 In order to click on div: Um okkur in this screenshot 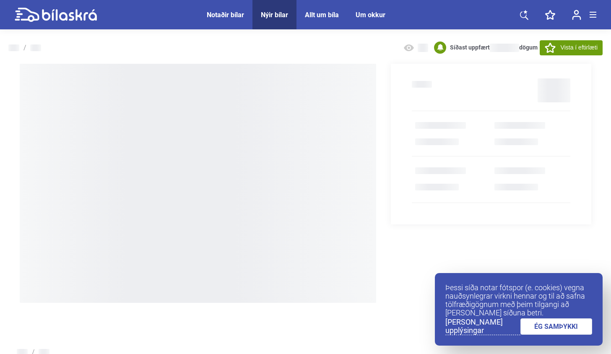, I will do `click(370, 15)`.